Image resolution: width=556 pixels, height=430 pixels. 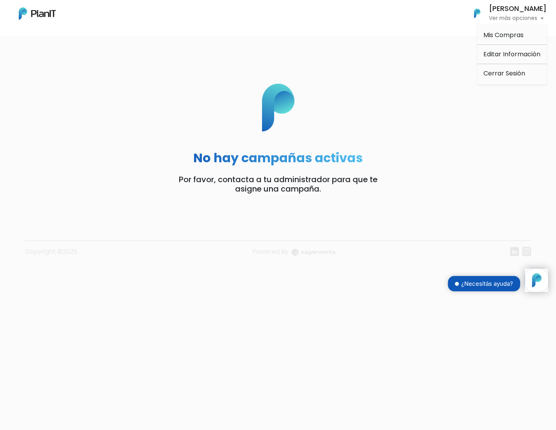 I want to click on div: ¿Necesitás ayuda?, so click(x=76, y=15).